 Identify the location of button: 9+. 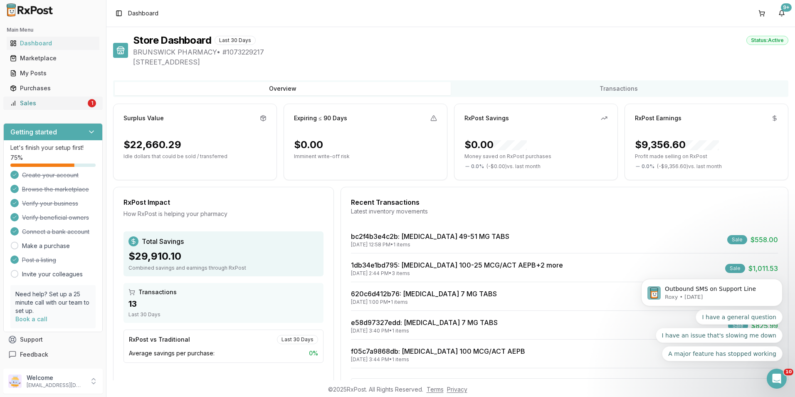
(782, 13).